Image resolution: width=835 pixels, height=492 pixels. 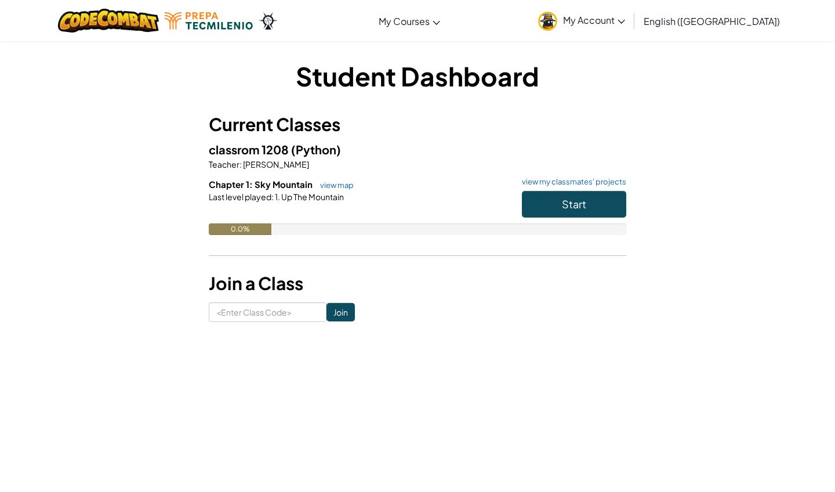 I want to click on span: My Account, so click(x=594, y=20).